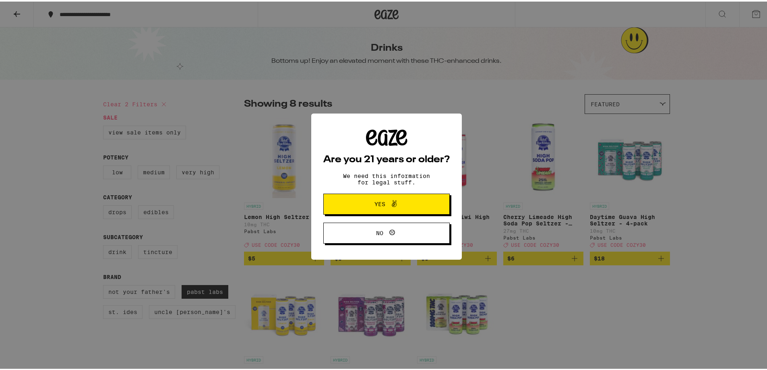 This screenshot has height=370, width=767. I want to click on span: Yes, so click(380, 202).